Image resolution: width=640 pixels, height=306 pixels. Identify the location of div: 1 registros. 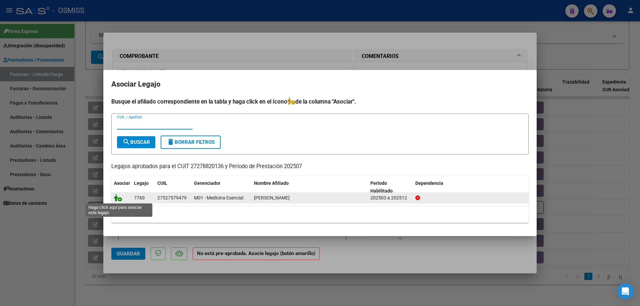
(320, 215).